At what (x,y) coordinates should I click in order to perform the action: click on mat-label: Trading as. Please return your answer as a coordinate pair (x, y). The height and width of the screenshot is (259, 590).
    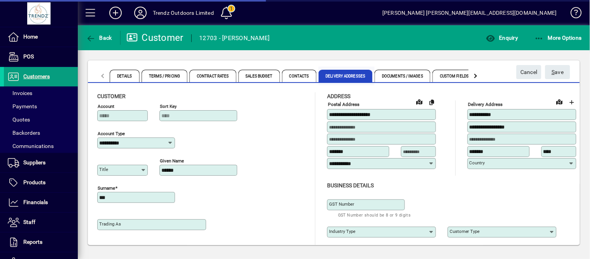
    Looking at the image, I should click on (110, 224).